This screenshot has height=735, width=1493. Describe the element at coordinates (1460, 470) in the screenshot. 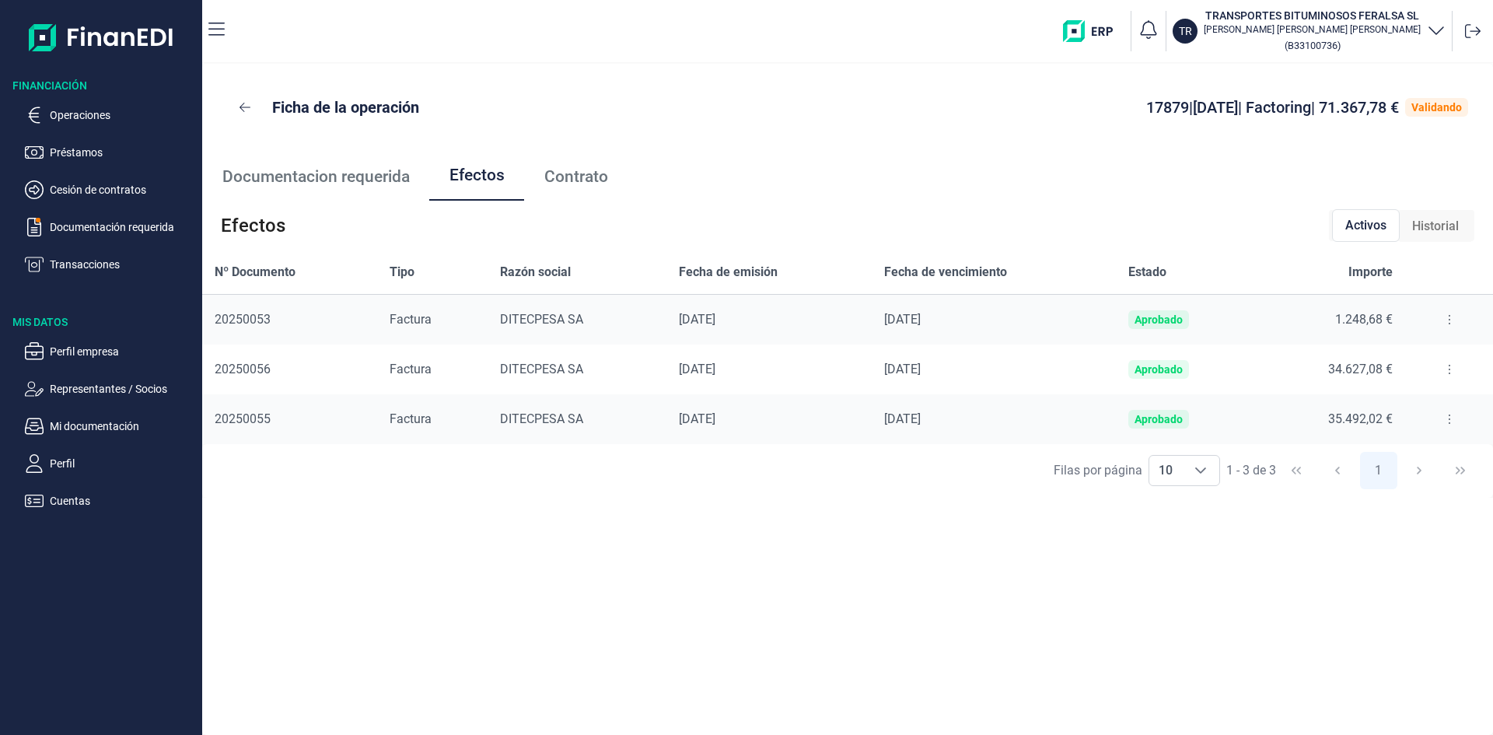

I see `button: Last Page` at that location.